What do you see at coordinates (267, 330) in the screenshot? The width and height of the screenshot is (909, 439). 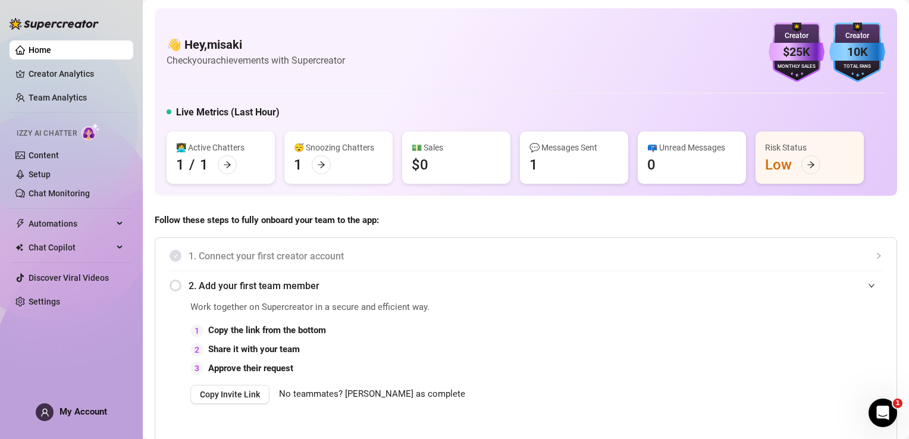 I see `strong: Copy the link from the bottom` at bounding box center [267, 330].